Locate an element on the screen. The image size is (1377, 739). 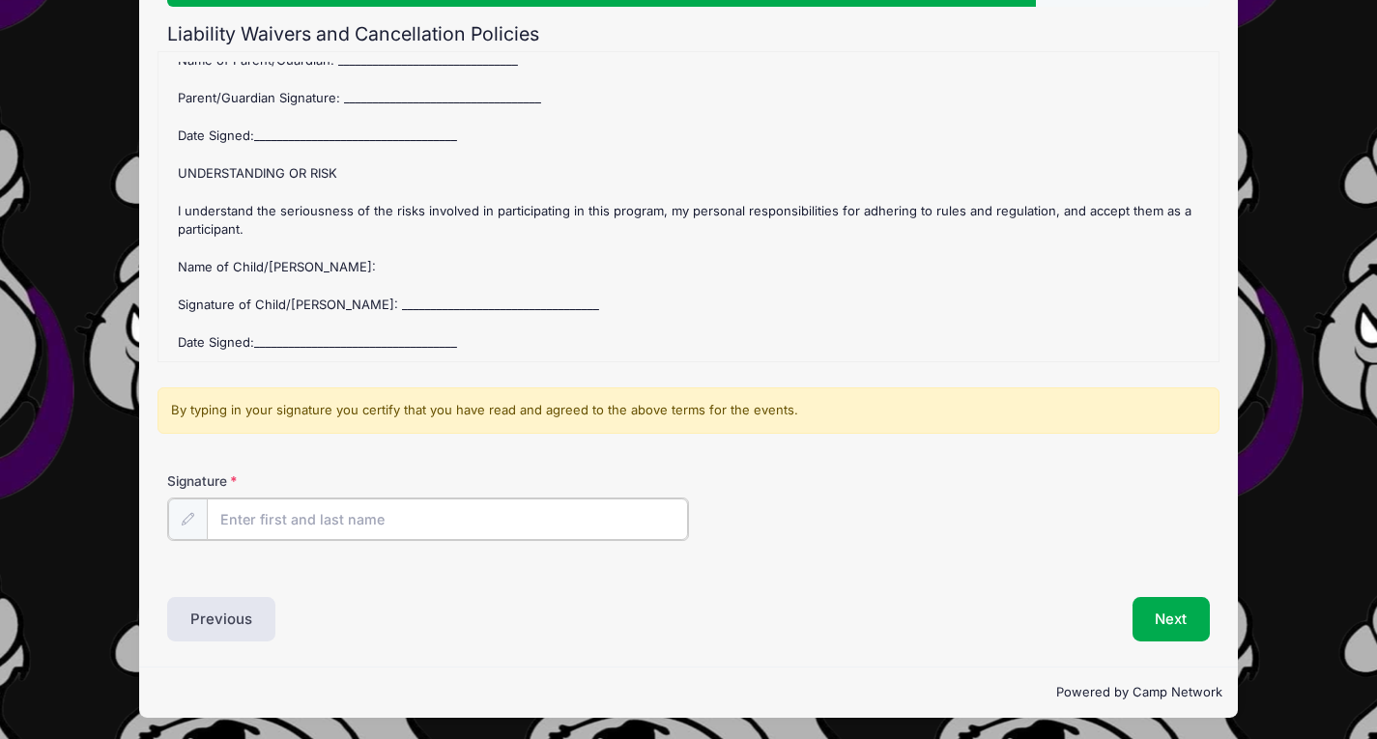
button: Next is located at coordinates (1171, 619).